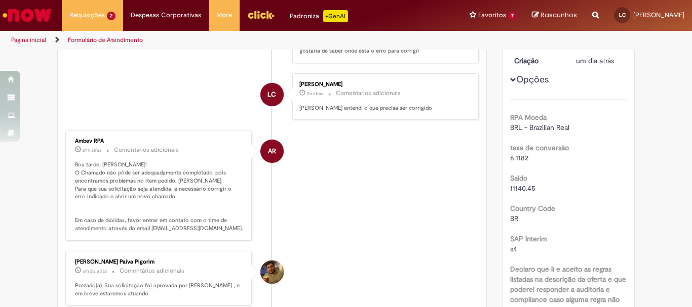  Describe the element at coordinates (594, 61) in the screenshot. I see `time: 29/09/2025 13:25:11` at that location.